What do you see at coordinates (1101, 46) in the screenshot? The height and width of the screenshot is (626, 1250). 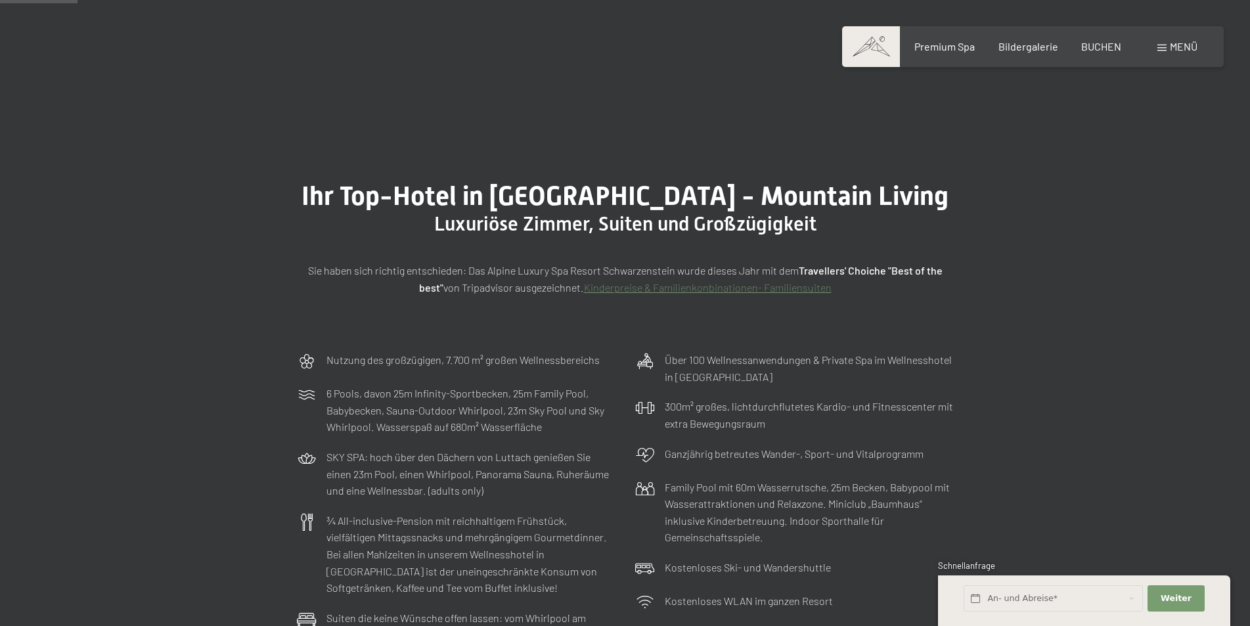 I see `a: BUCHEN` at bounding box center [1101, 46].